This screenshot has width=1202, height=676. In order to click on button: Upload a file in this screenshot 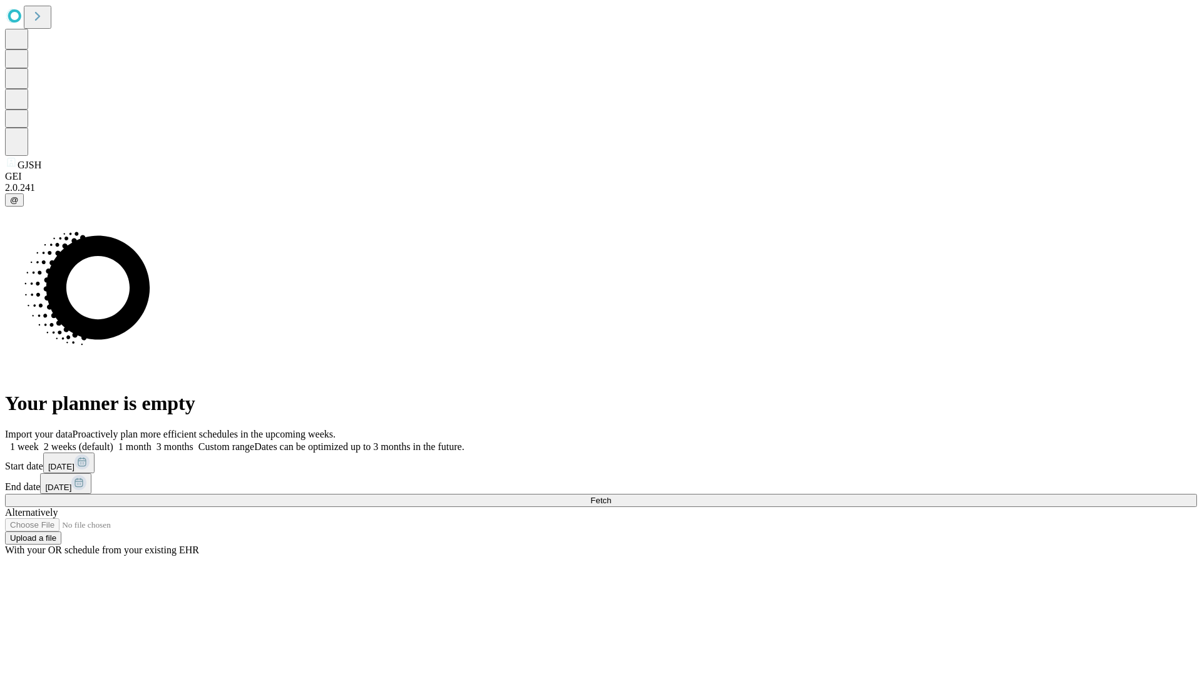, I will do `click(33, 538)`.